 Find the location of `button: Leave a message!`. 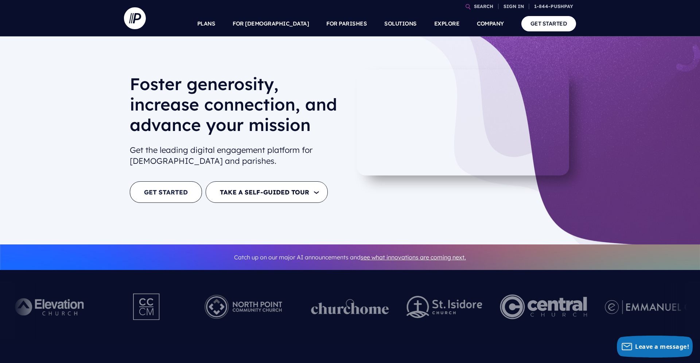

button: Leave a message! is located at coordinates (655, 347).